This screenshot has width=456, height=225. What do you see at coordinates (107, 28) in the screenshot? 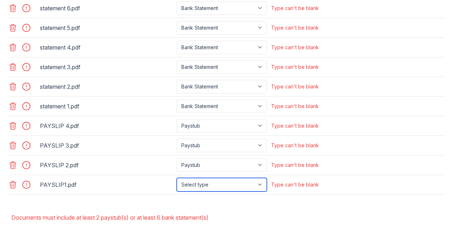
I see `div: statement 5.pdf` at bounding box center [107, 28].